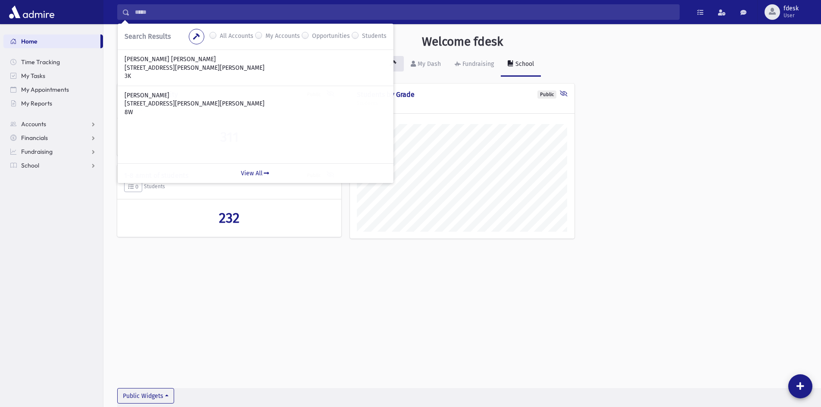 This screenshot has width=821, height=407. I want to click on span: 232, so click(229, 218).